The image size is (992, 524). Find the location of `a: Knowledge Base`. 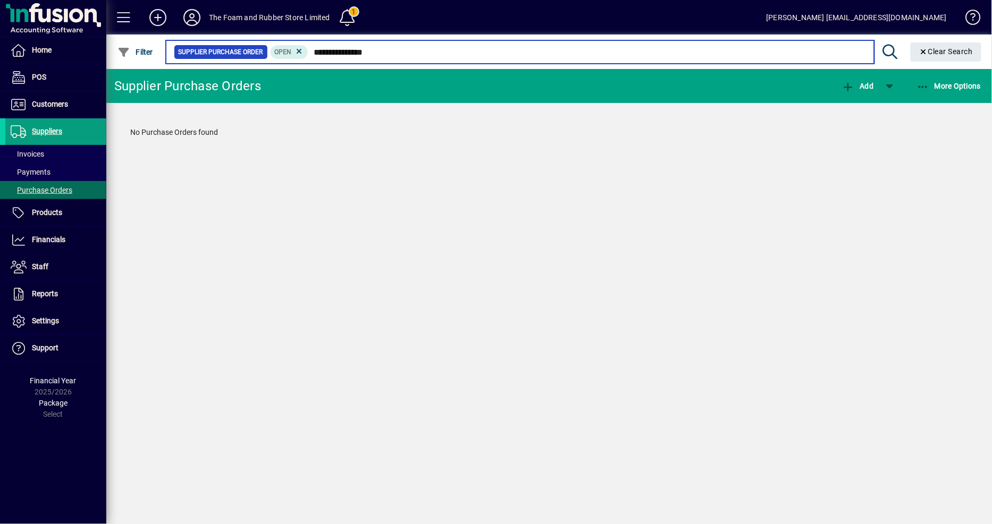

a: Knowledge Base is located at coordinates (968, 19).